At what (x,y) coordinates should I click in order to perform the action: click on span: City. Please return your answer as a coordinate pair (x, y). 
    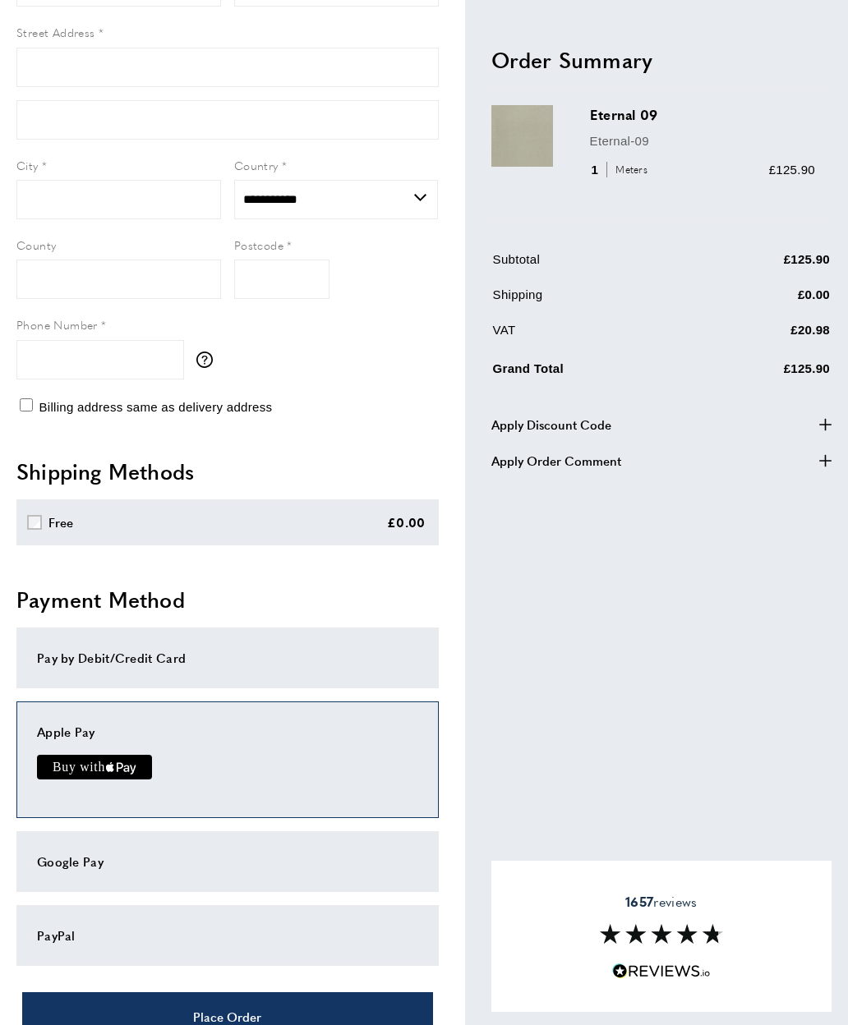
    Looking at the image, I should click on (27, 165).